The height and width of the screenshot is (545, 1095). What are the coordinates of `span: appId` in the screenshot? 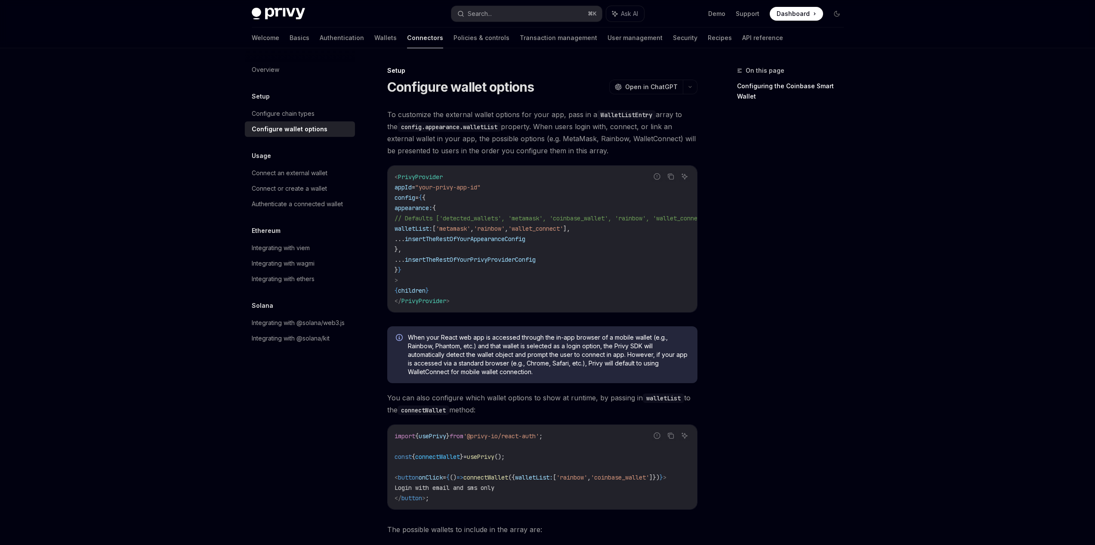 It's located at (403, 187).